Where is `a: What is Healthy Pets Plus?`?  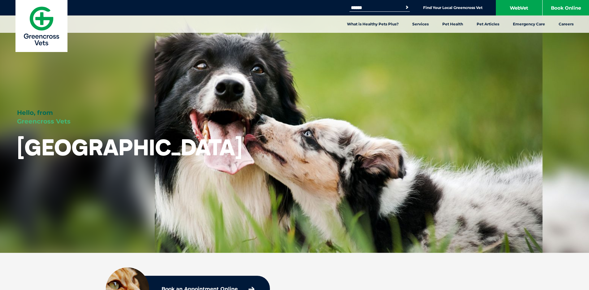 a: What is Healthy Pets Plus? is located at coordinates (373, 24).